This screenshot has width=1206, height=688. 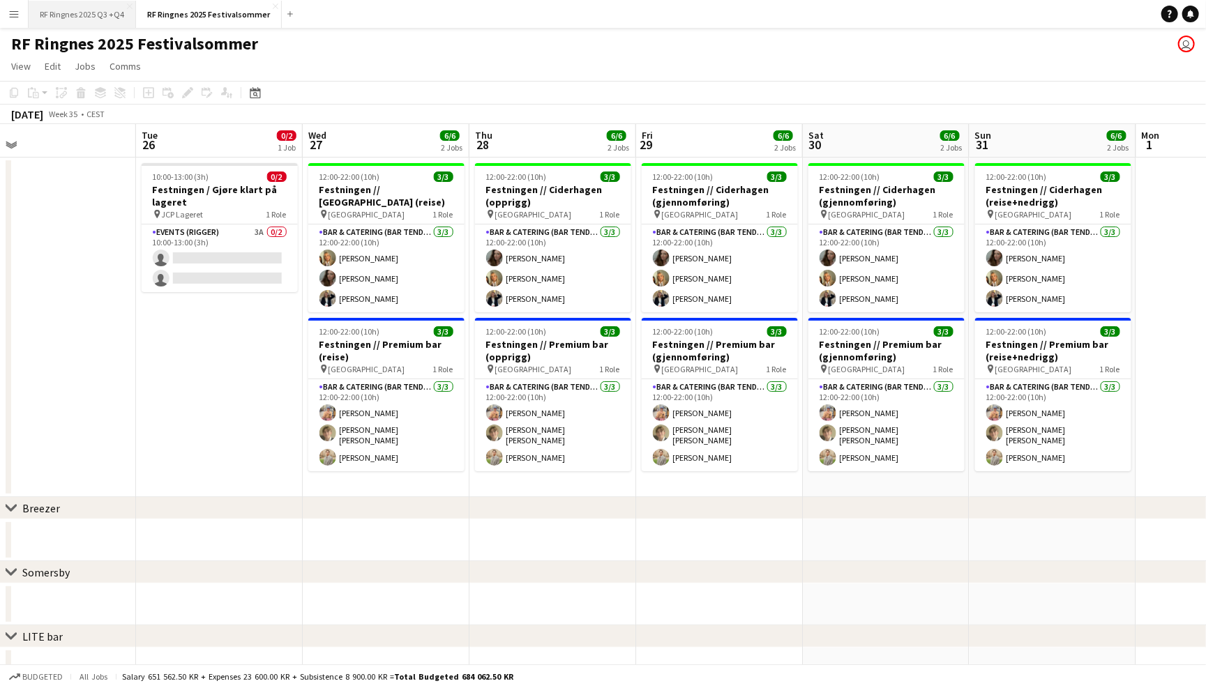 What do you see at coordinates (553, 196) in the screenshot?
I see `h3: Festningen // Ciderhagen (opprigg)` at bounding box center [553, 196].